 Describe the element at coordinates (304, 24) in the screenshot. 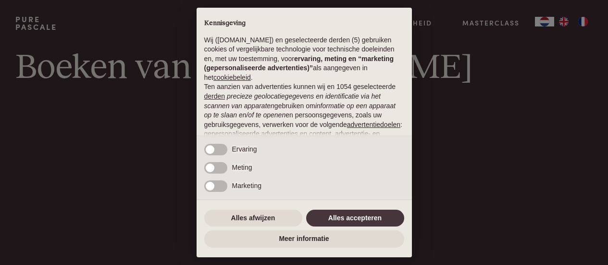

I see `h2: Kennisgeving` at that location.